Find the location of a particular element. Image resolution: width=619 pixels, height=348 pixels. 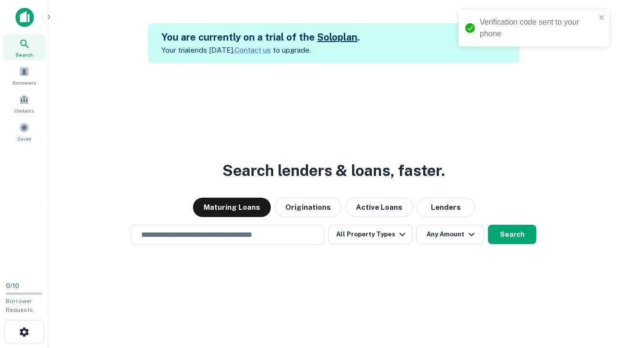

span: 0 / 10 is located at coordinates (13, 286).